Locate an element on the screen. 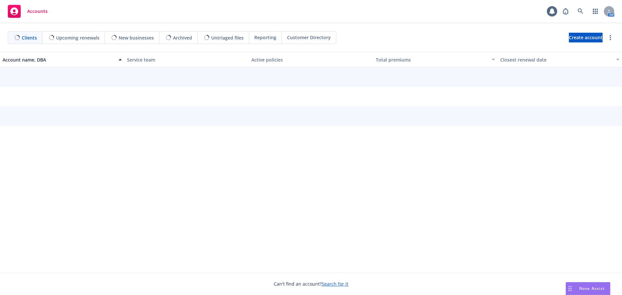  div: Total premiums is located at coordinates (432, 60).